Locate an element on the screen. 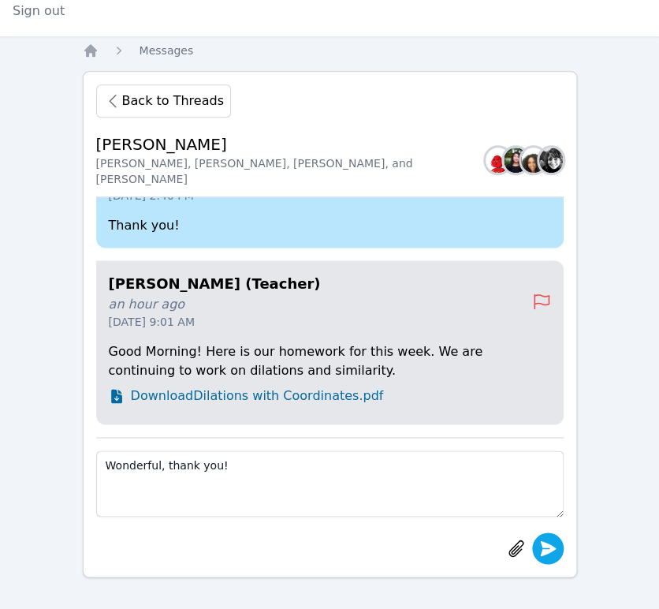 This screenshot has width=659, height=609. img: Tippayanawat Tongvichit is located at coordinates (516, 160).